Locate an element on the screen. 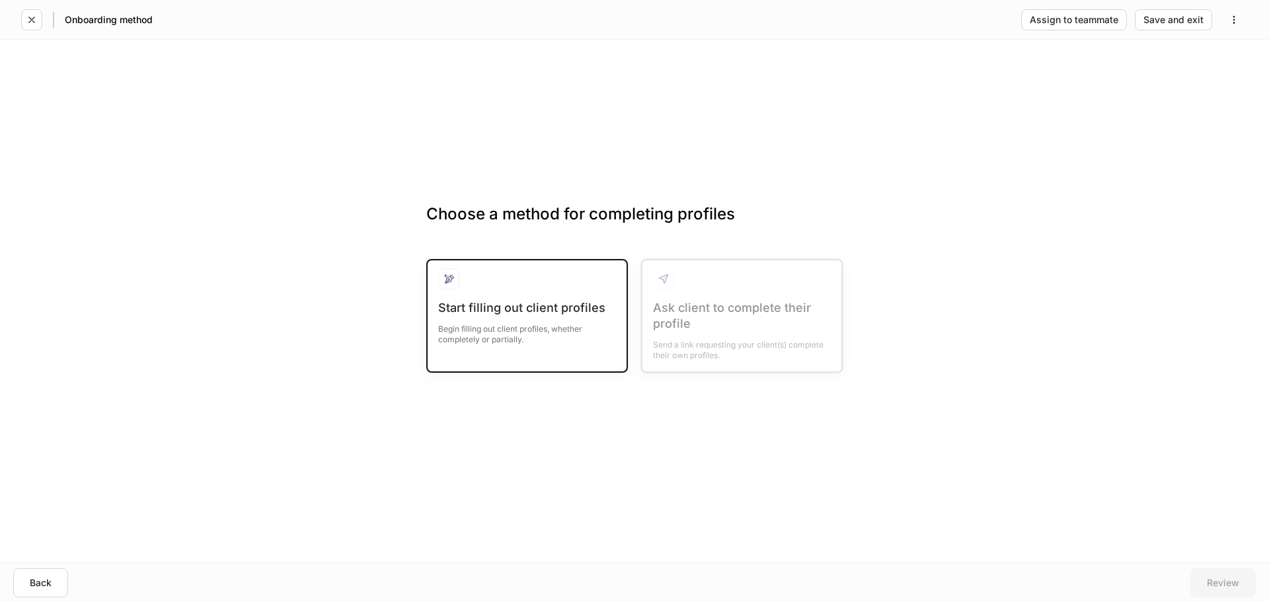 The width and height of the screenshot is (1269, 602). button: Assign to teammate is located at coordinates (1074, 20).